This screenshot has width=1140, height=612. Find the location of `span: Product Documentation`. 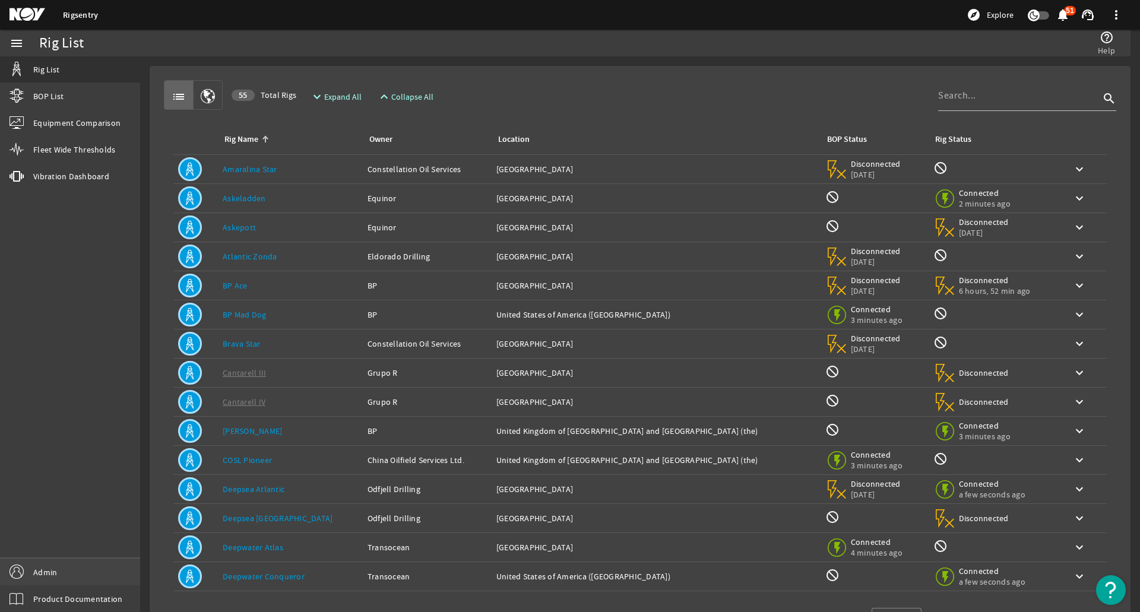

span: Product Documentation is located at coordinates (78, 599).